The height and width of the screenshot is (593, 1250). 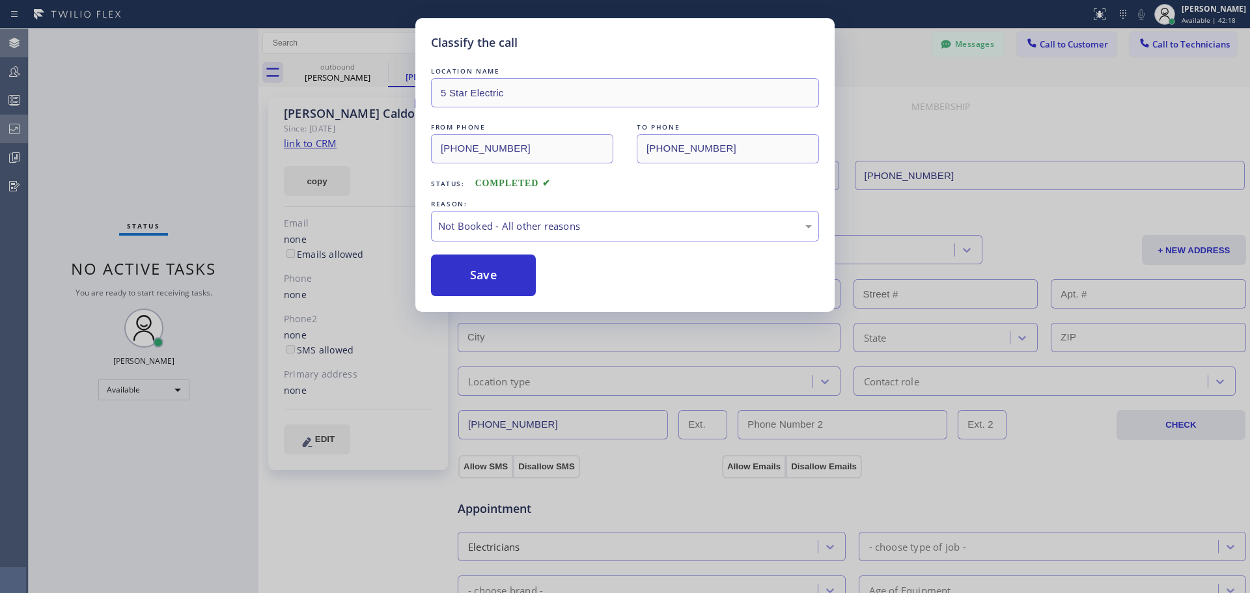 What do you see at coordinates (625, 226) in the screenshot?
I see `div: Not Booked - All other reasons` at bounding box center [625, 226].